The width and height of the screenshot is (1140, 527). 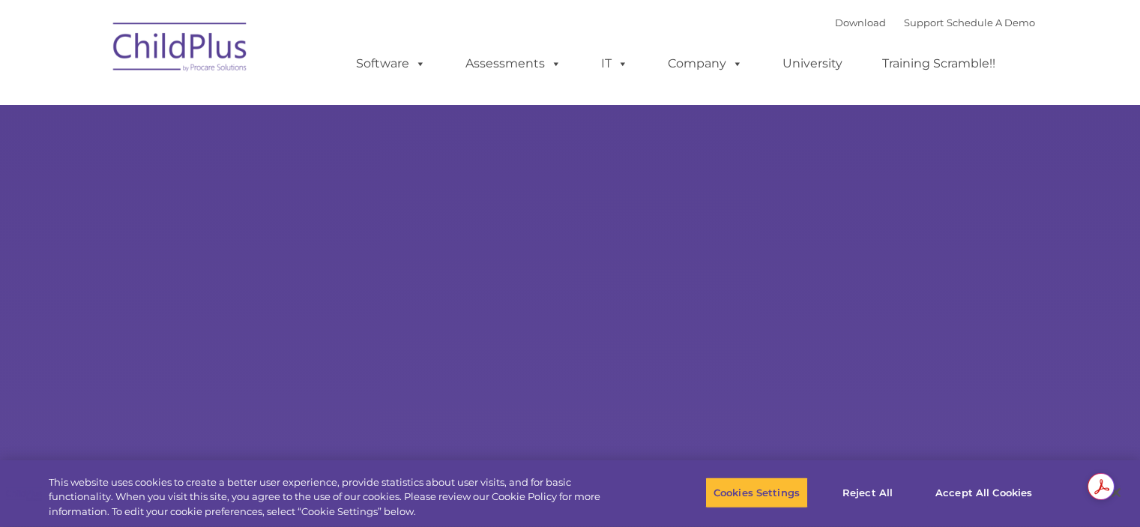 What do you see at coordinates (991, 22) in the screenshot?
I see `a: Schedule A Demo` at bounding box center [991, 22].